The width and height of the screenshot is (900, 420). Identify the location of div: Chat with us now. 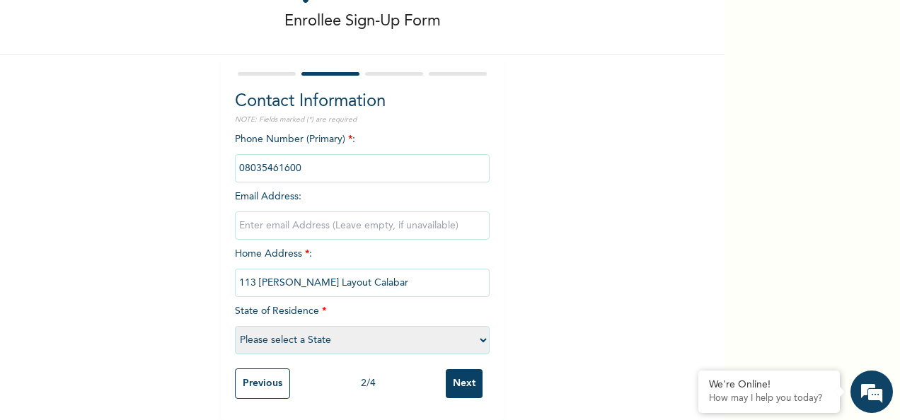
(156, 88).